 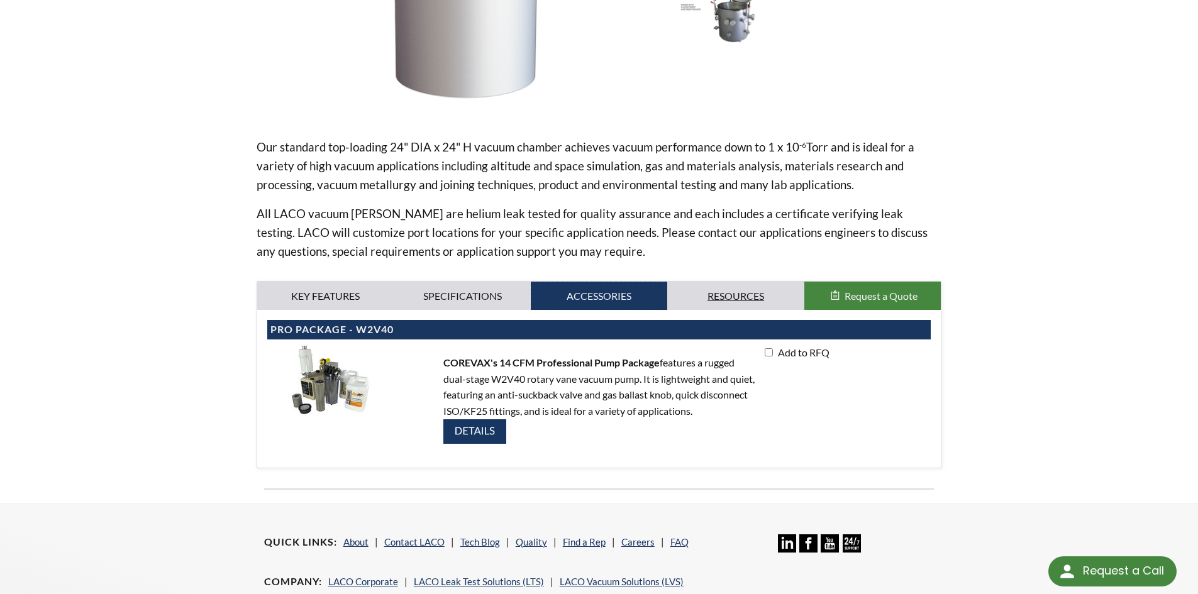 I want to click on span: Add to RFQ, so click(x=802, y=352).